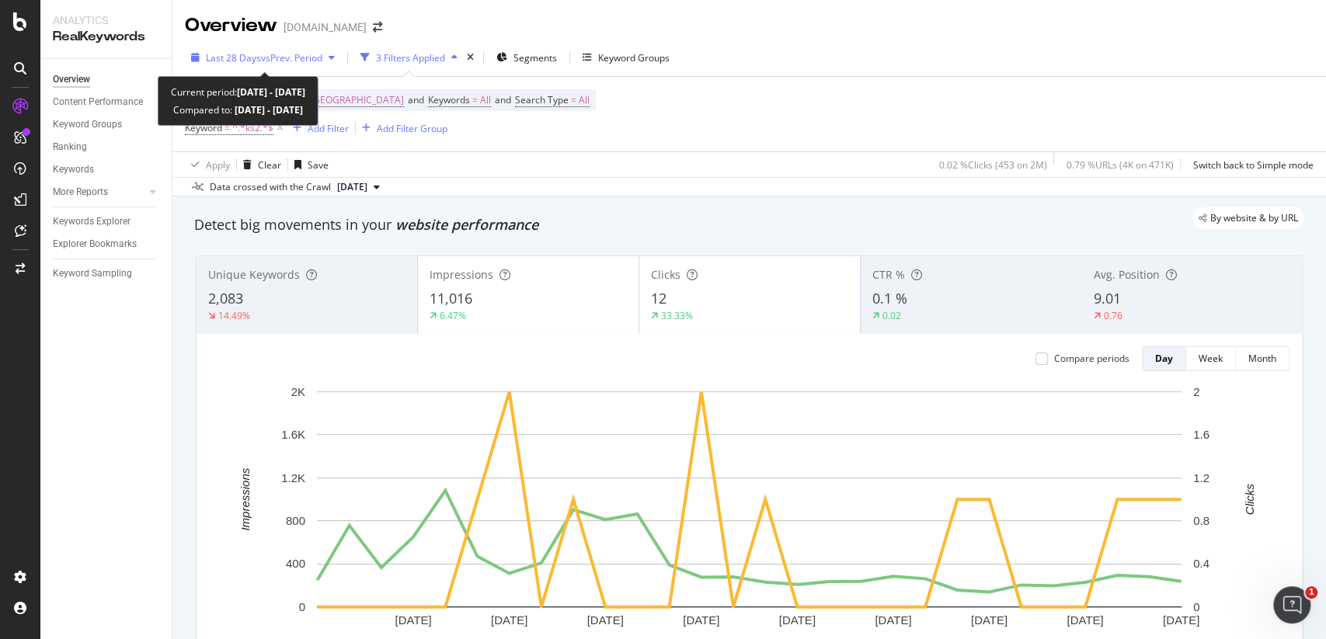 Image resolution: width=1326 pixels, height=639 pixels. I want to click on div: 33.33%, so click(676, 315).